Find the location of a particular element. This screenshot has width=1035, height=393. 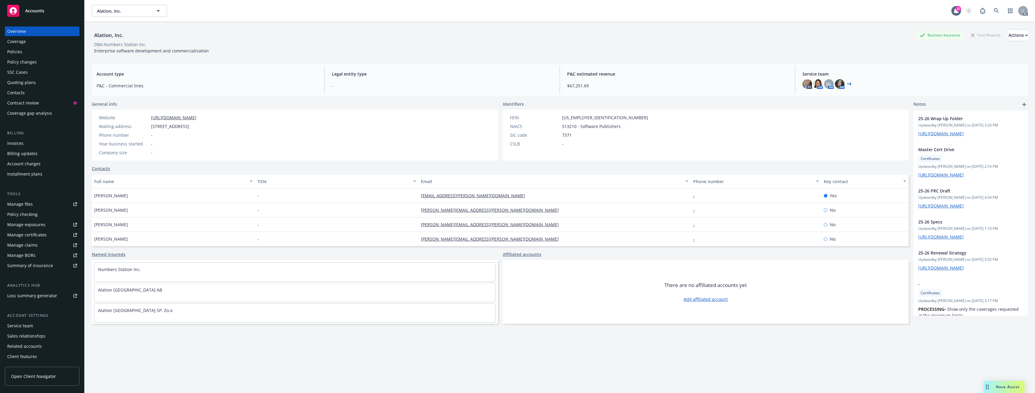

button: Nova Assist is located at coordinates (1004, 387).